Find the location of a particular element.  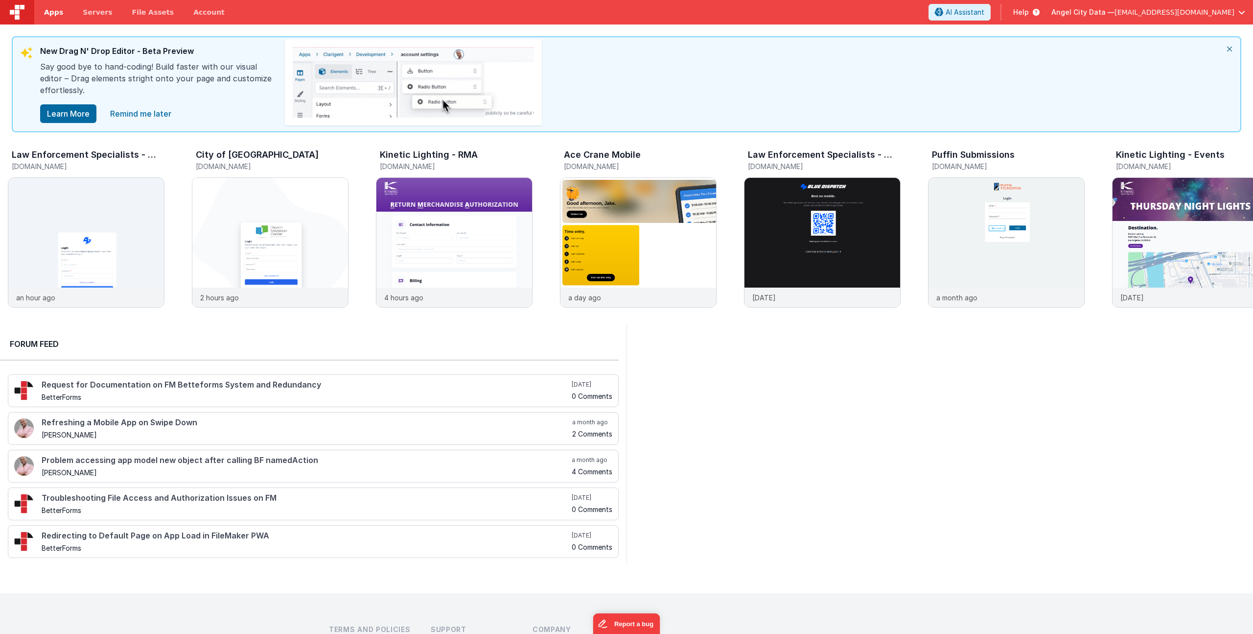

h2: Forum Feed is located at coordinates (309, 344).